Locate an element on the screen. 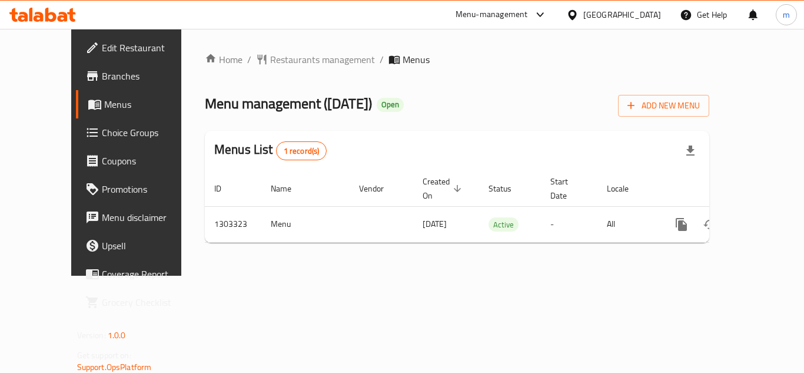  span: Coverage Report is located at coordinates (149, 274).